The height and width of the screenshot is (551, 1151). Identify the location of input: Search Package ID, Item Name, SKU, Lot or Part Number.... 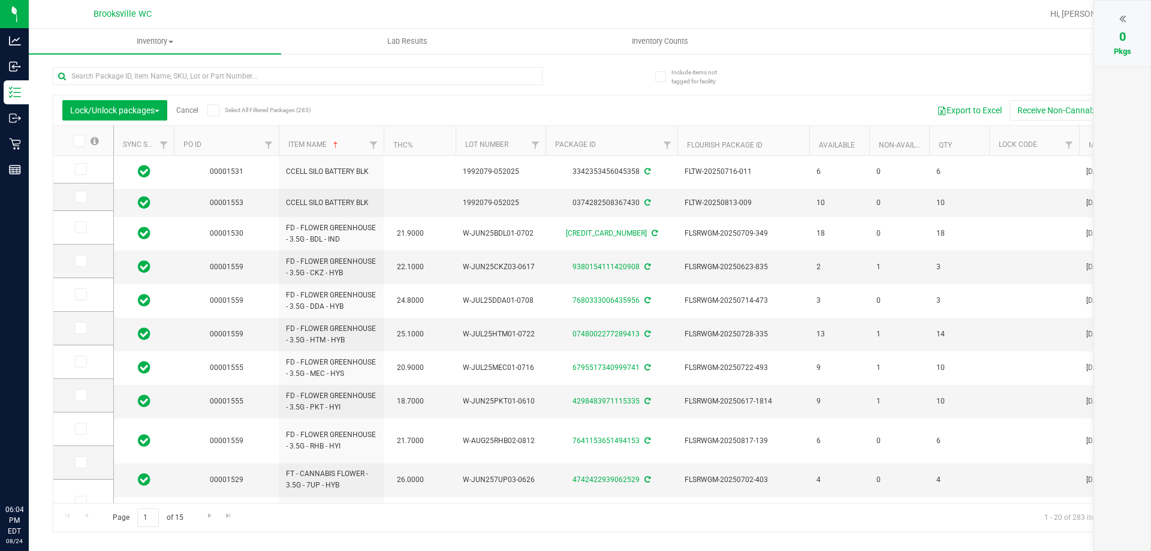
(297, 76).